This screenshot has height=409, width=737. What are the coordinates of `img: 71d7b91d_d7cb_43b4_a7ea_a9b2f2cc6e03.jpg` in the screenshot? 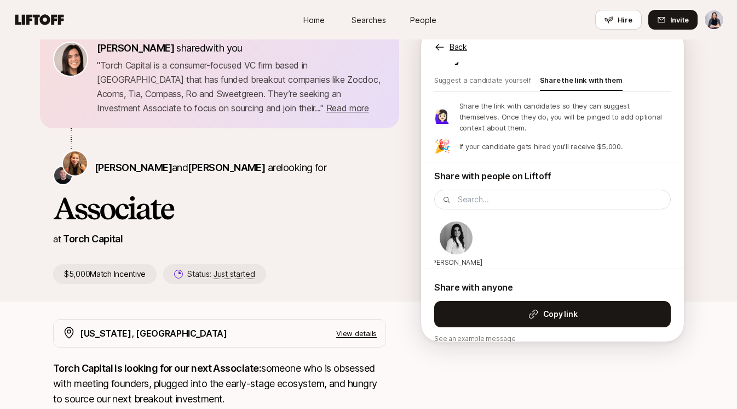 It's located at (71, 59).